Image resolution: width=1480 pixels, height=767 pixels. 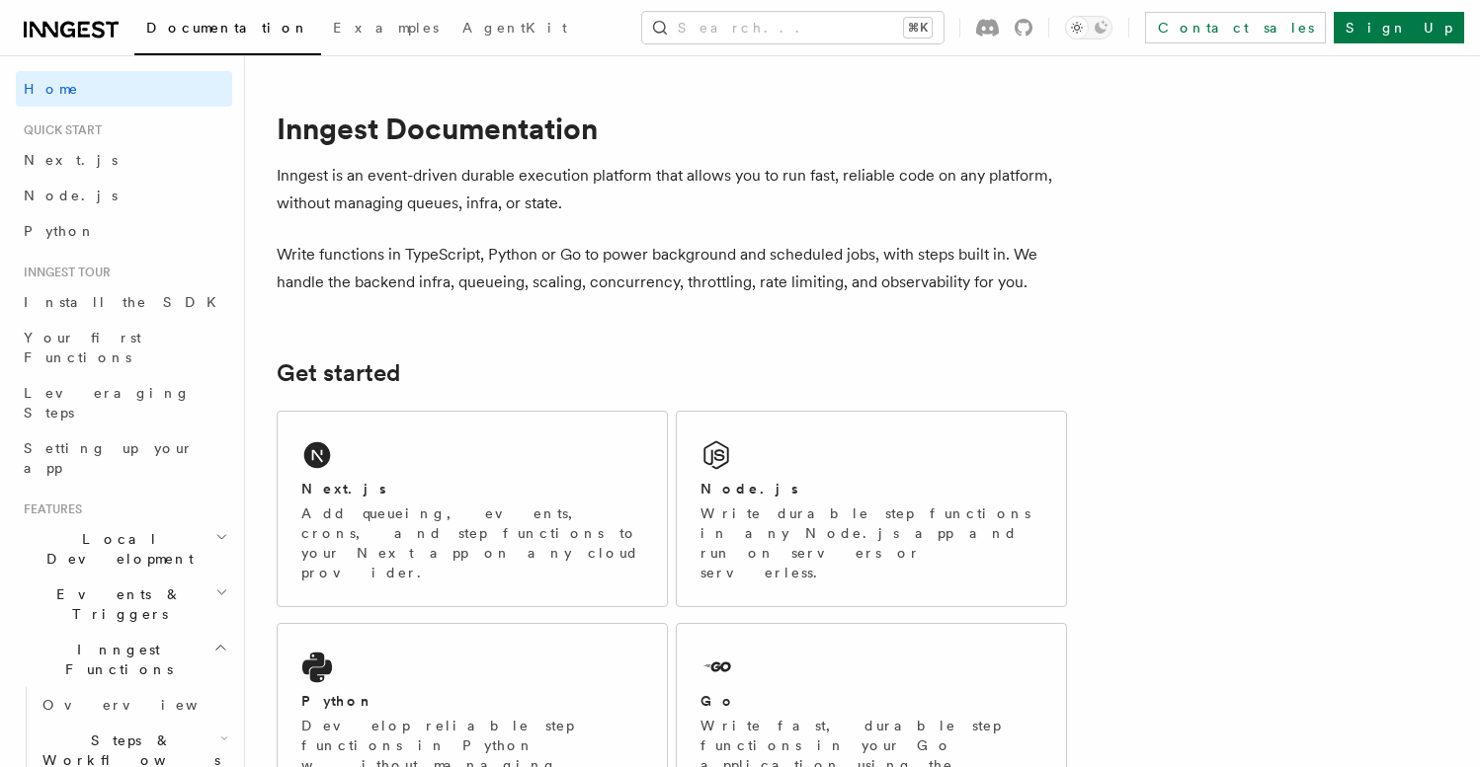 What do you see at coordinates (123, 231) in the screenshot?
I see `a: Python` at bounding box center [123, 231].